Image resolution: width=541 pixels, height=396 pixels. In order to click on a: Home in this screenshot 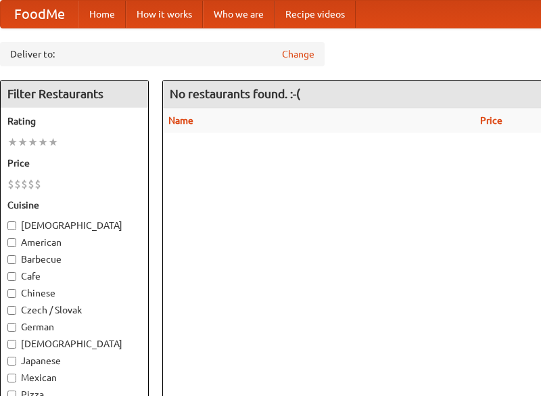, I will do `click(102, 14)`.